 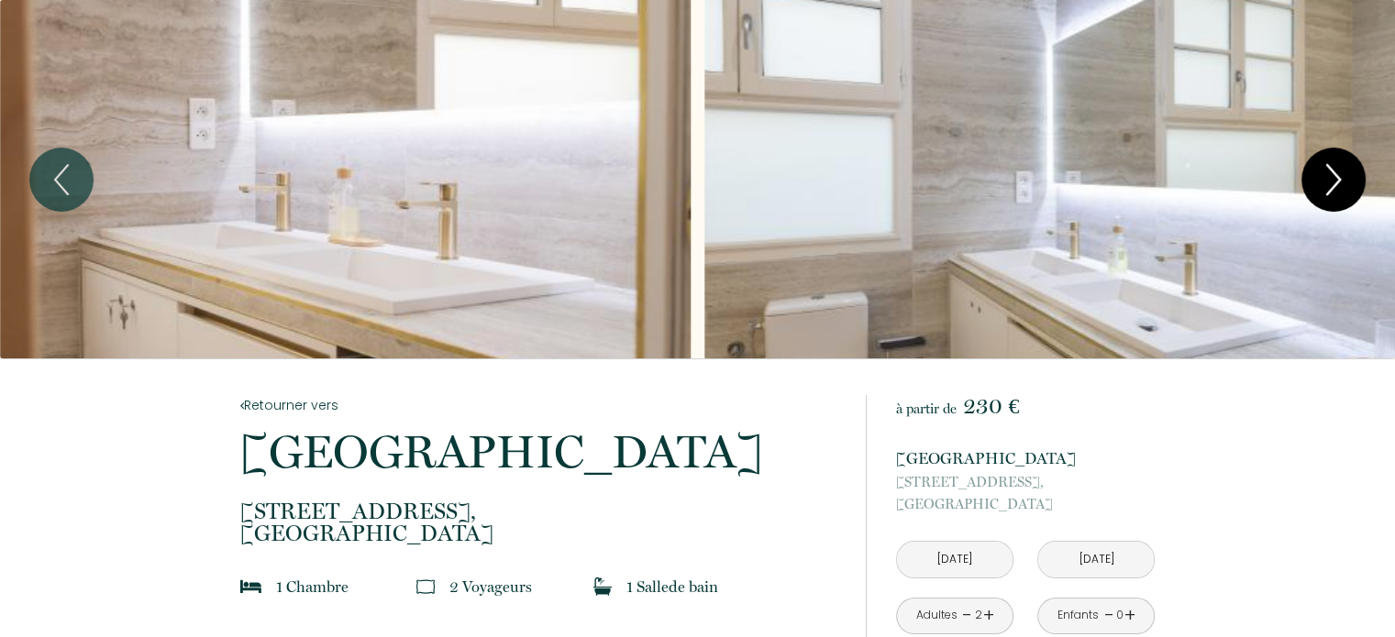 I want to click on p: 2 Voyageur, so click(x=491, y=587).